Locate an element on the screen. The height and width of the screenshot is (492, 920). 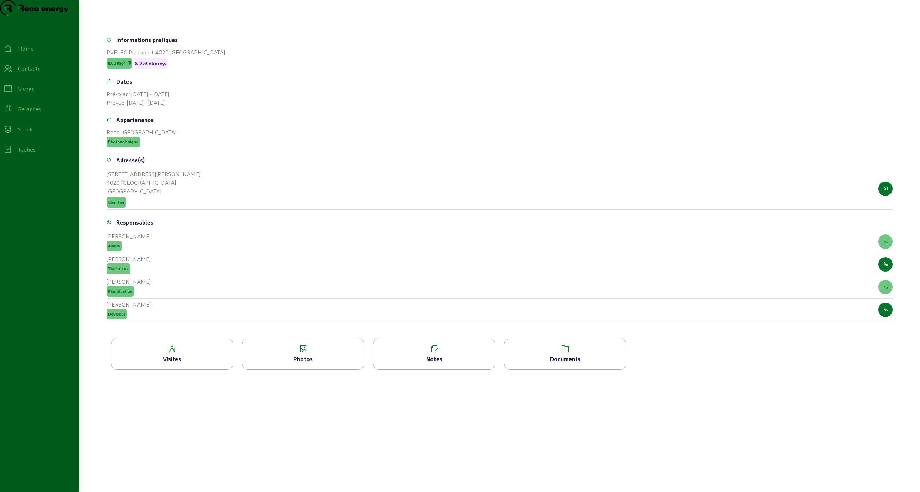
div: Home is located at coordinates (26, 49).